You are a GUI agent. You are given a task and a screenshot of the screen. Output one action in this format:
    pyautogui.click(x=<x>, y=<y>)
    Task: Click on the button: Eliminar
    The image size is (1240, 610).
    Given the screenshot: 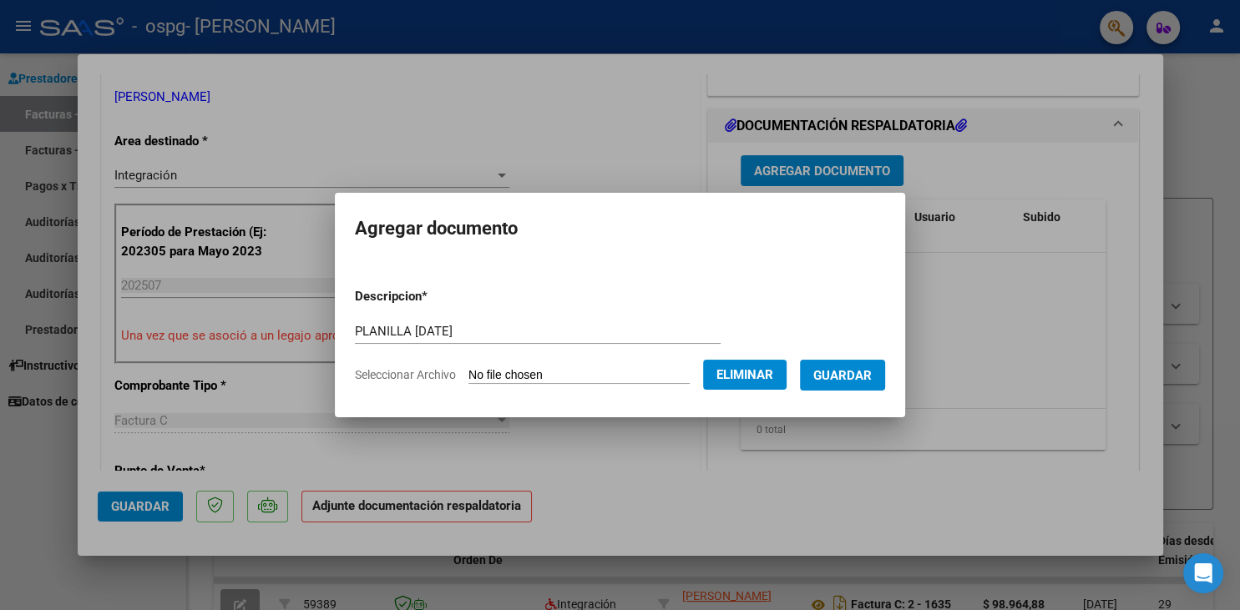 What is the action you would take?
    pyautogui.click(x=745, y=375)
    